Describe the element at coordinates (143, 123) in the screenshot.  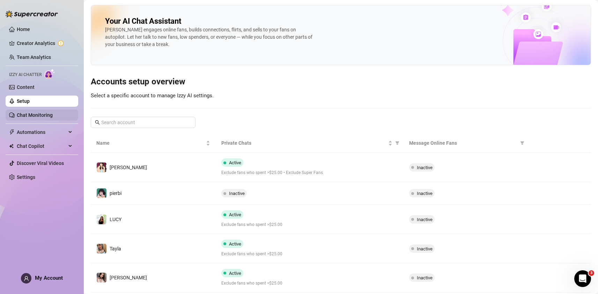
I see `input: Search account` at that location.